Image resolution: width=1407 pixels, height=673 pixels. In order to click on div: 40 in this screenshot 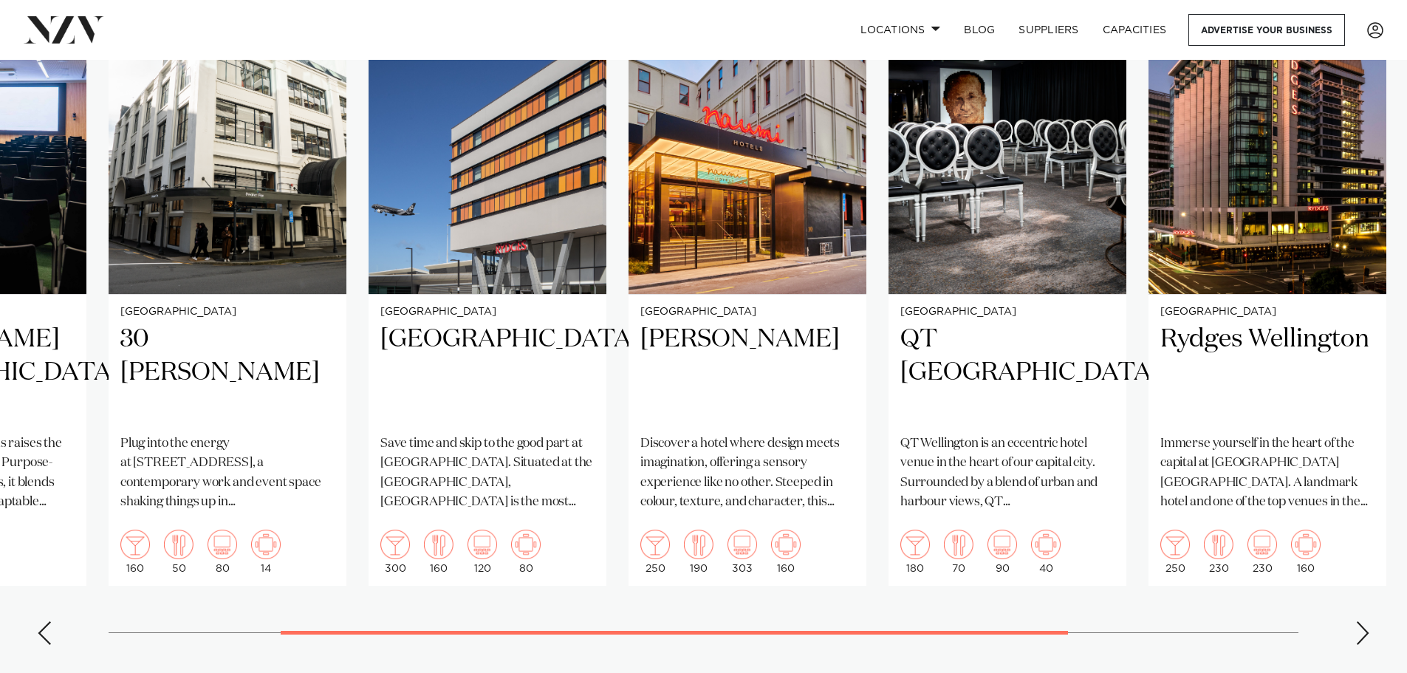, I will do `click(1046, 552)`.